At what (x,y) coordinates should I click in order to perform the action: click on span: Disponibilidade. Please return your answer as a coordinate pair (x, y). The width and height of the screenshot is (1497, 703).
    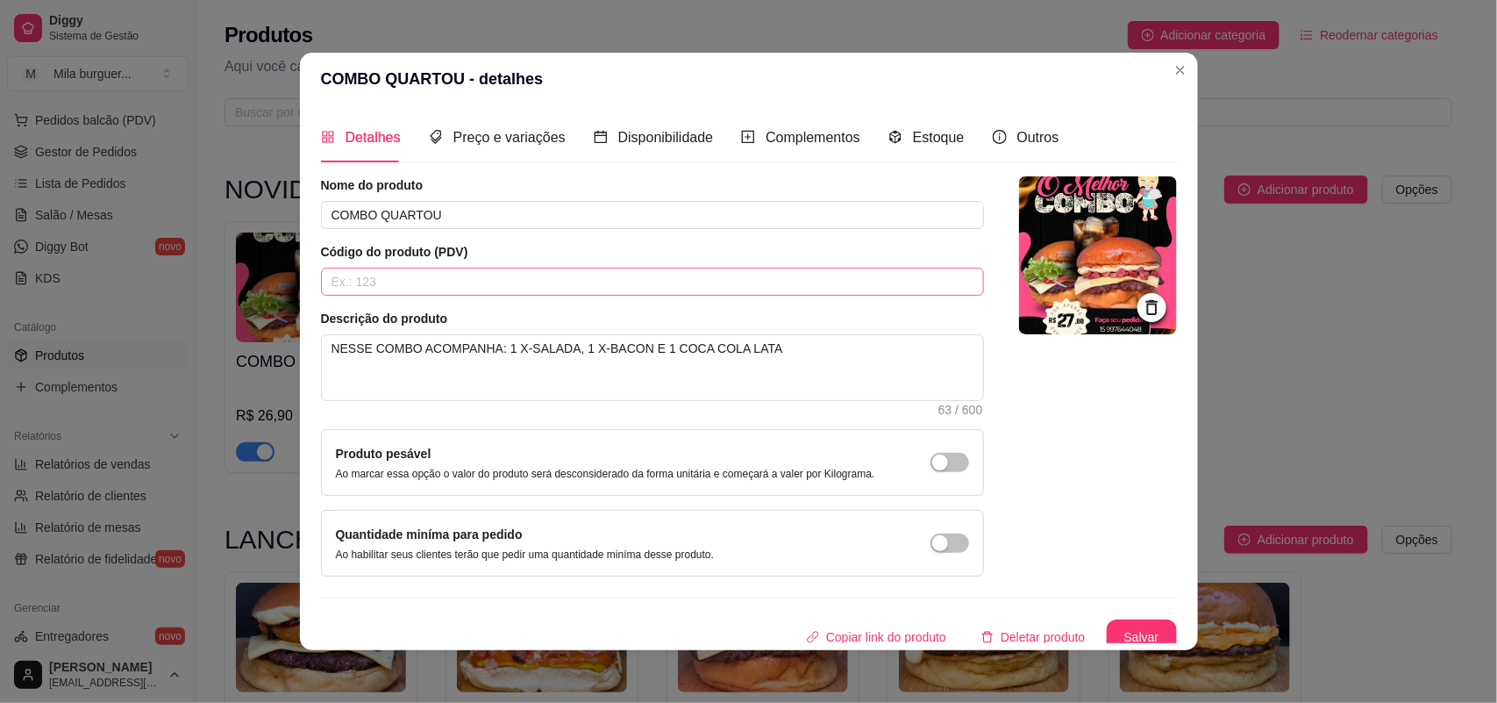
    Looking at the image, I should click on (666, 137).